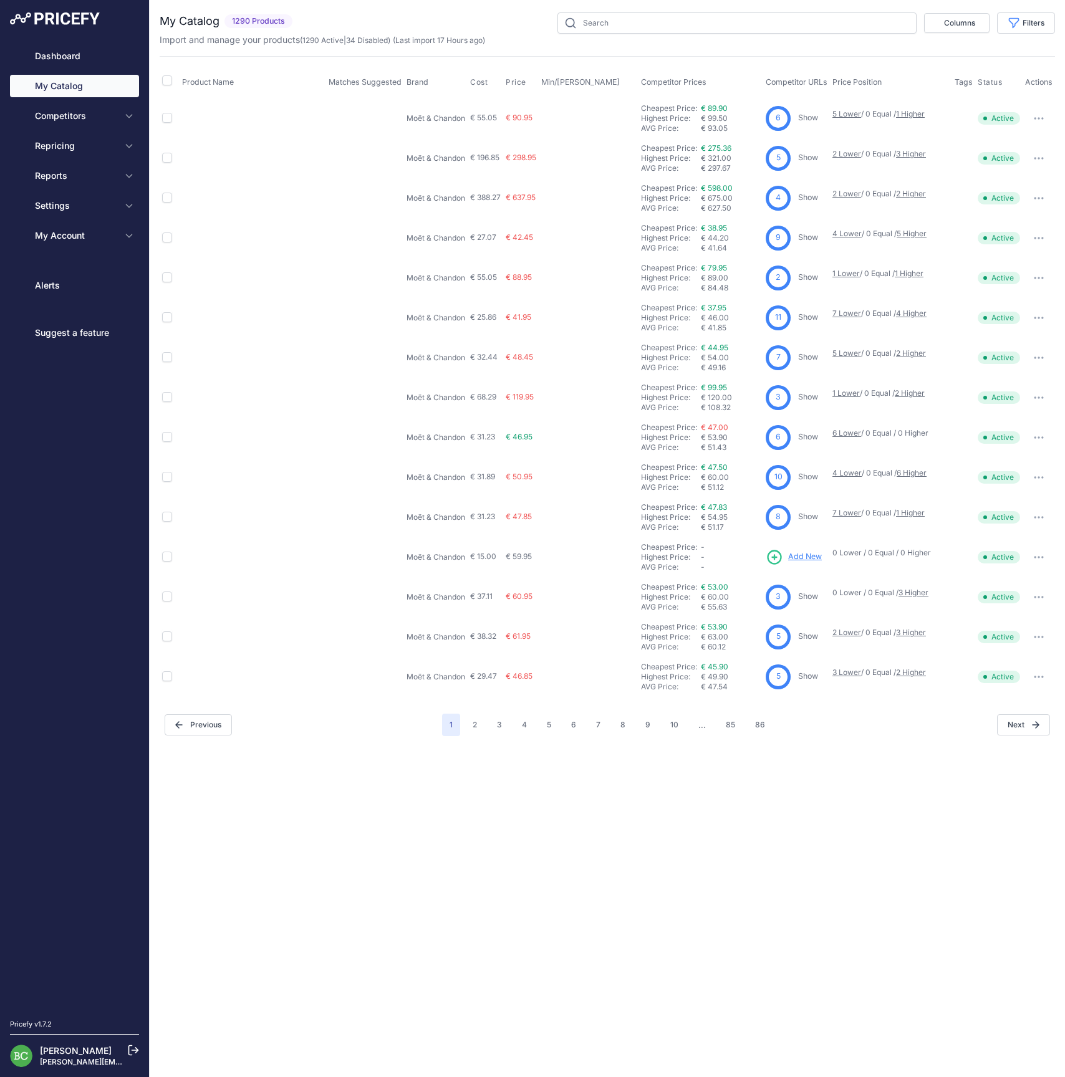 Image resolution: width=1065 pixels, height=1077 pixels. Describe the element at coordinates (731, 408) in the screenshot. I see `div: € 108.32` at that location.